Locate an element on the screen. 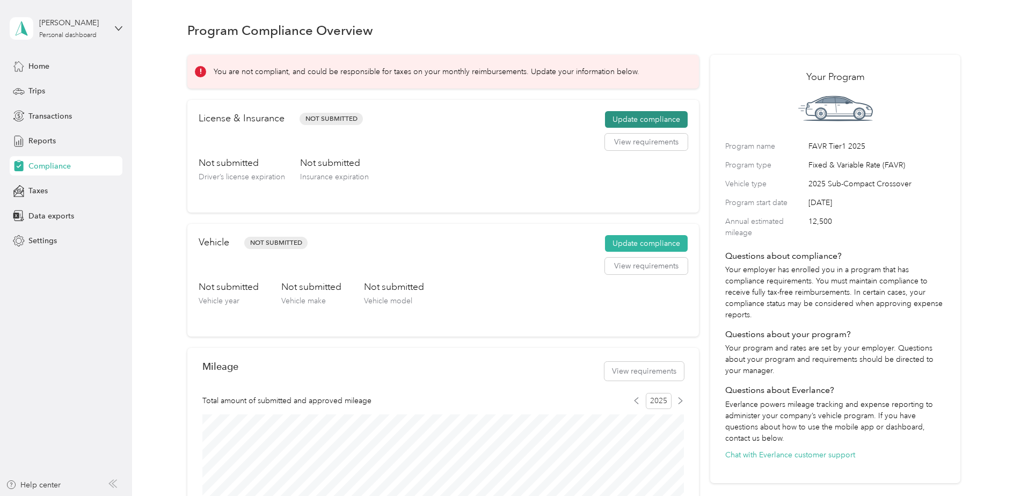 The image size is (1021, 496). span: 12,500 is located at coordinates (877, 227).